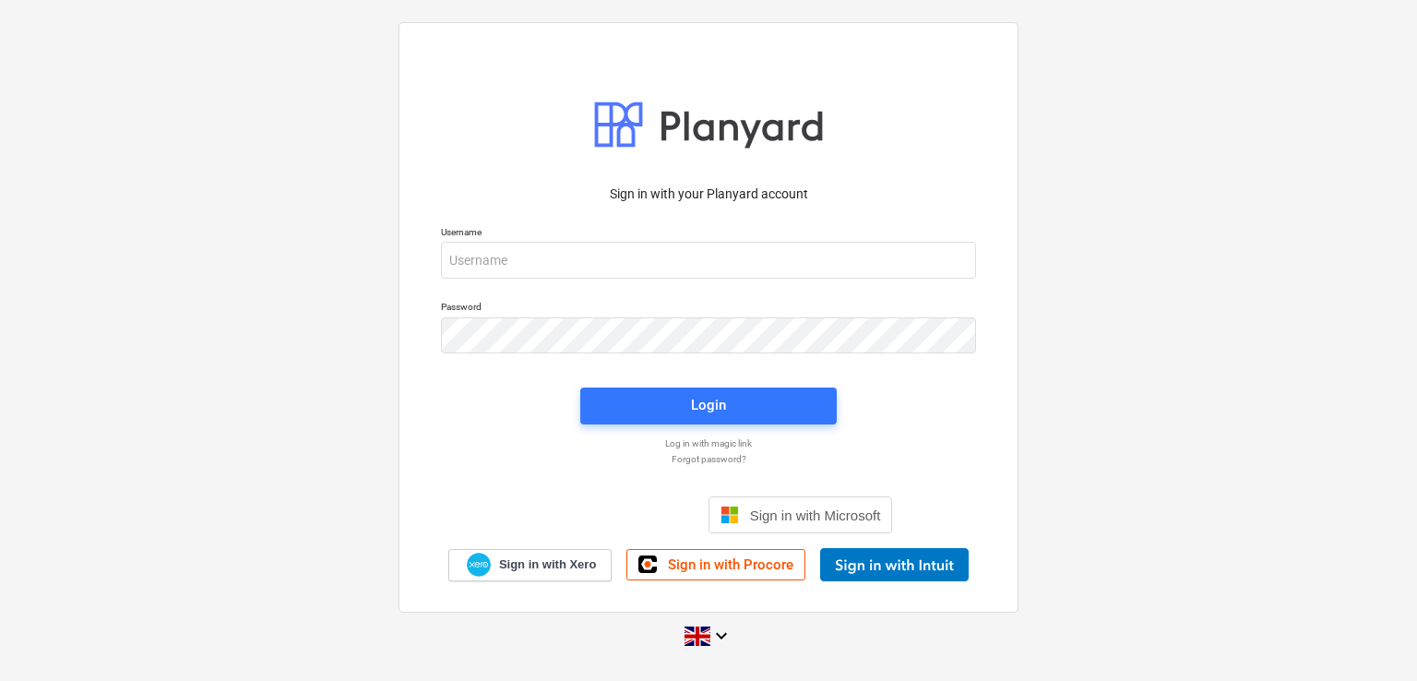 The width and height of the screenshot is (1417, 681). What do you see at coordinates (709, 260) in the screenshot?
I see `input: Username` at bounding box center [709, 260].